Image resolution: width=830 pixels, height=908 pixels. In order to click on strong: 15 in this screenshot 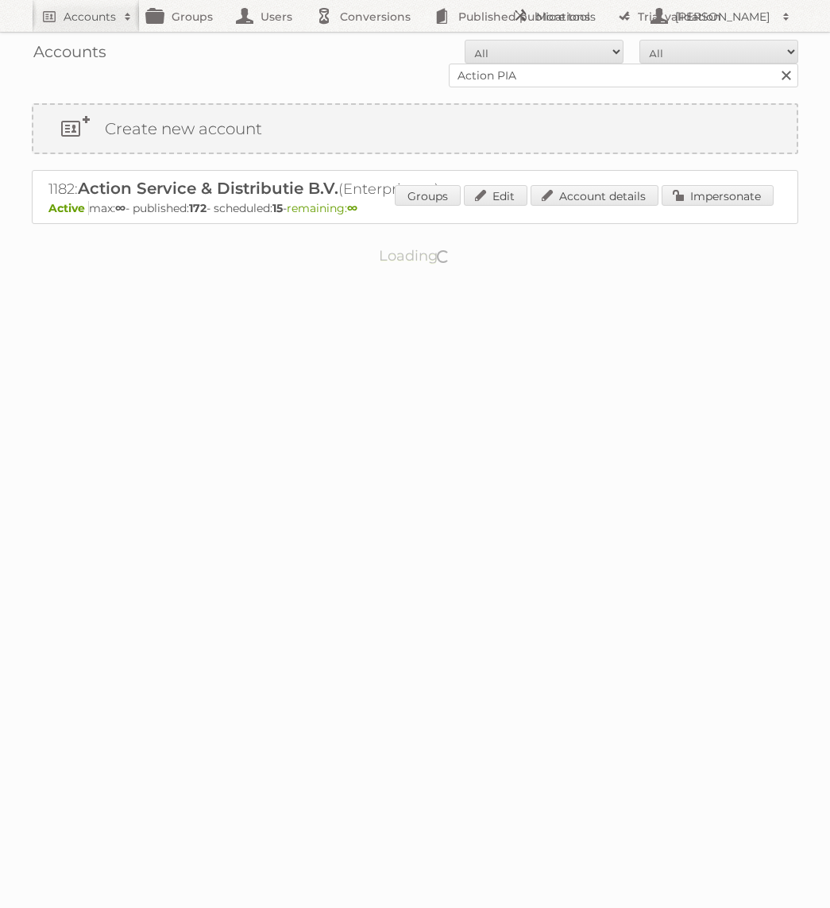, I will do `click(277, 208)`.